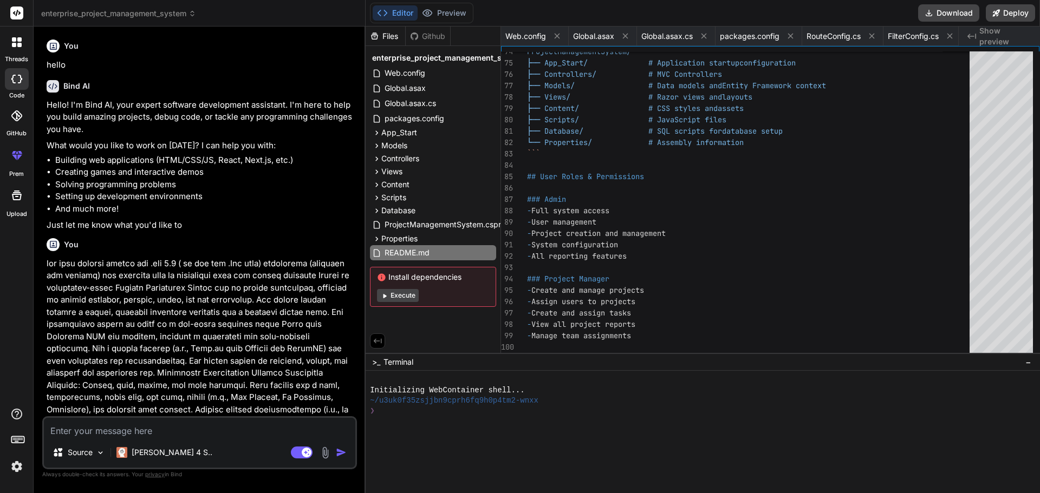  I want to click on li: Solving programming problems, so click(205, 185).